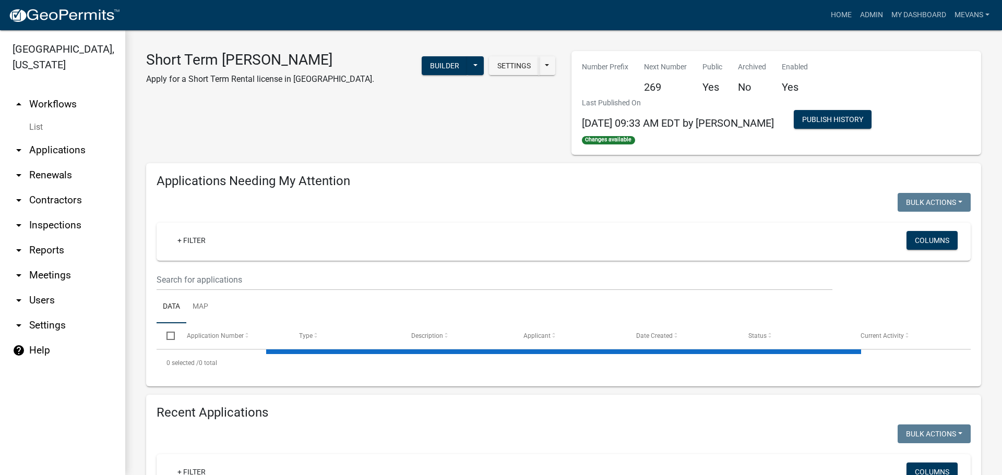  Describe the element at coordinates (306, 336) in the screenshot. I see `span: Type` at that location.